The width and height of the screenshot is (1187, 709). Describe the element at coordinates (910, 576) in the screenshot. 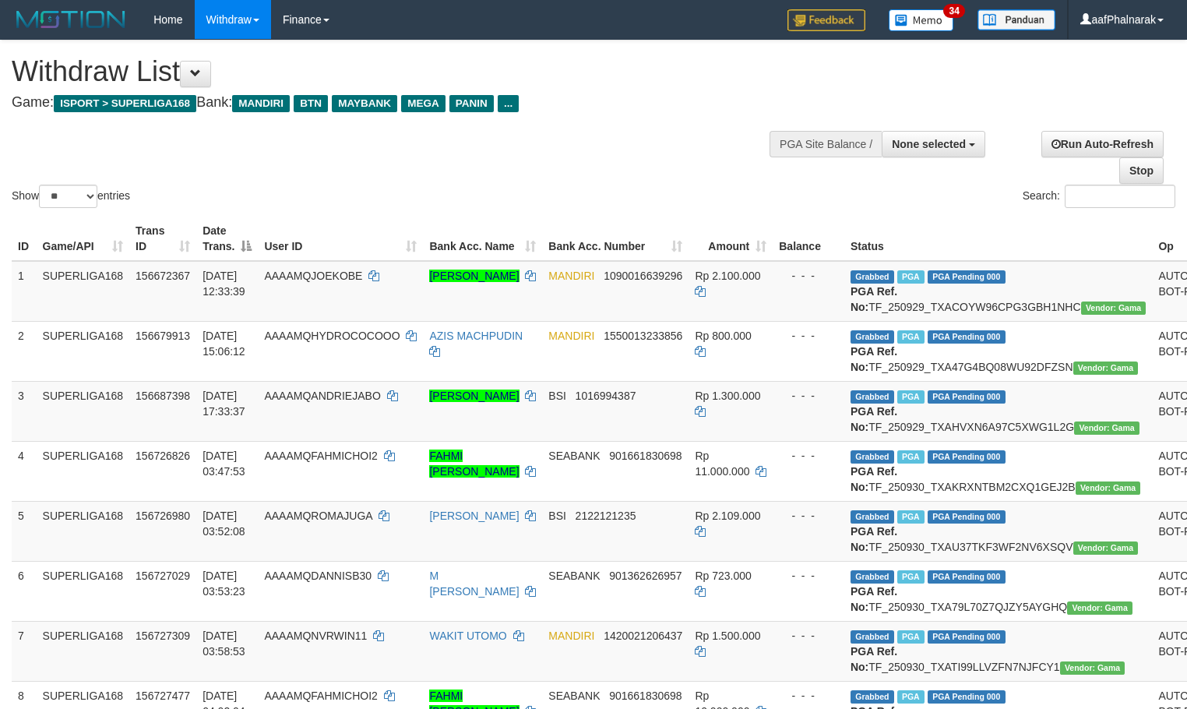

I see `span: Marked by aafandaneth` at that location.